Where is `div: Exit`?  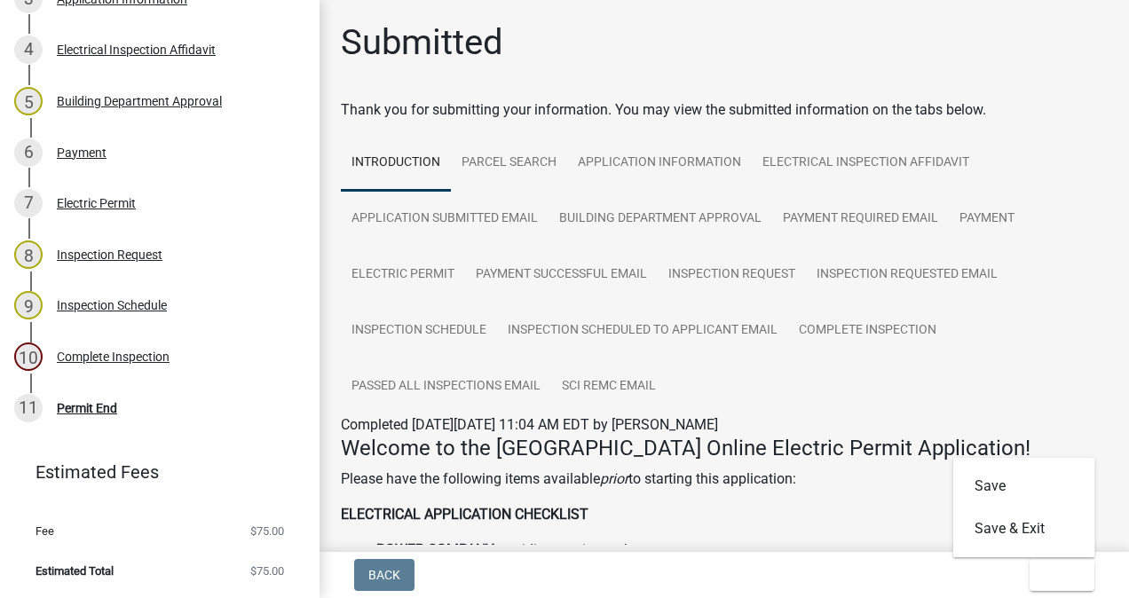
div: Exit is located at coordinates (1024, 508).